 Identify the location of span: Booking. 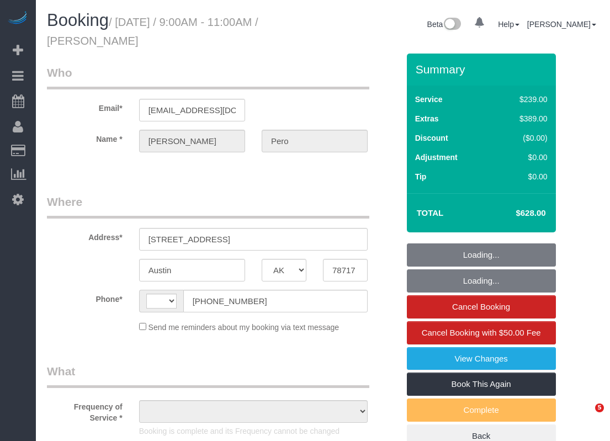
(78, 20).